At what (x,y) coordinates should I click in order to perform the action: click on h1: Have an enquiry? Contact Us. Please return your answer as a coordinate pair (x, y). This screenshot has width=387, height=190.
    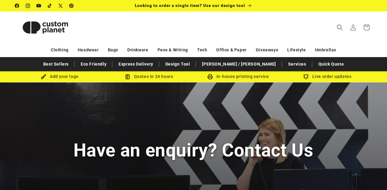
    Looking at the image, I should click on (193, 150).